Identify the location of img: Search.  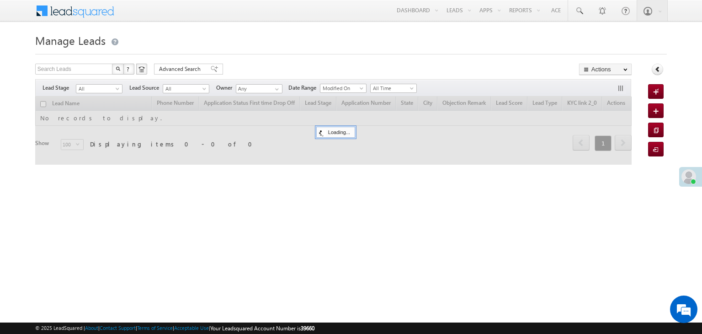
(118, 69).